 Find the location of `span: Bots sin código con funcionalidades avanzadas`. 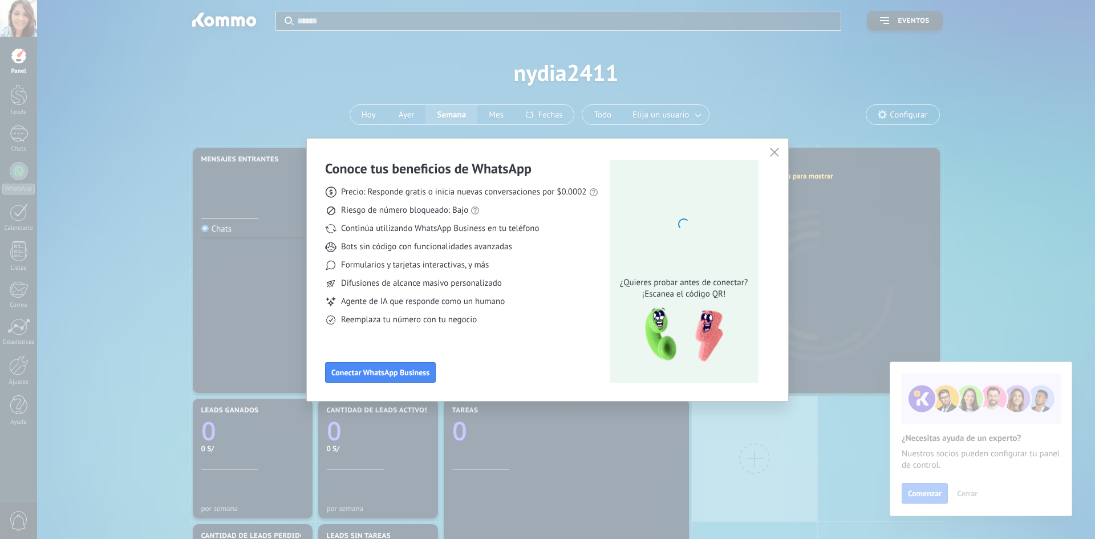

span: Bots sin código con funcionalidades avanzadas is located at coordinates (426, 247).